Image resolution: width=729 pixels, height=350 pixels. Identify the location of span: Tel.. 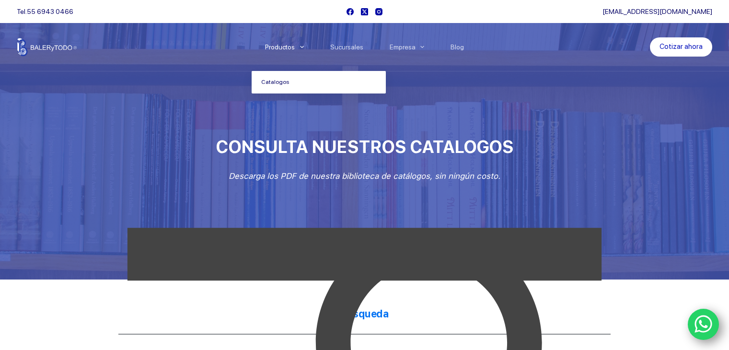
(45, 11).